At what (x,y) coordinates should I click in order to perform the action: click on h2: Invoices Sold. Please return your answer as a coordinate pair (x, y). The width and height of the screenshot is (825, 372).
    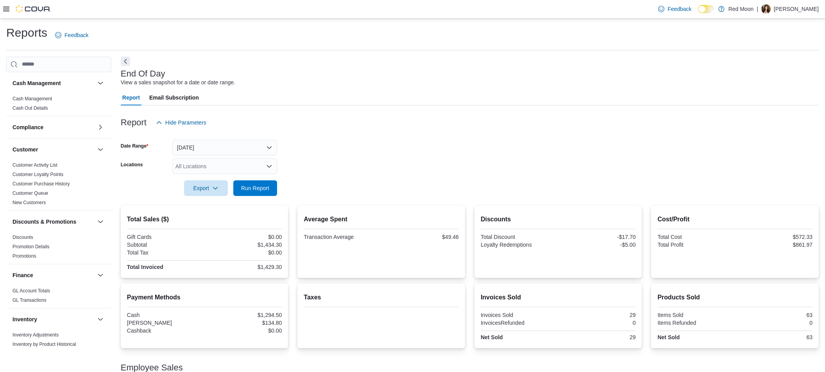
    Looking at the image, I should click on (558, 298).